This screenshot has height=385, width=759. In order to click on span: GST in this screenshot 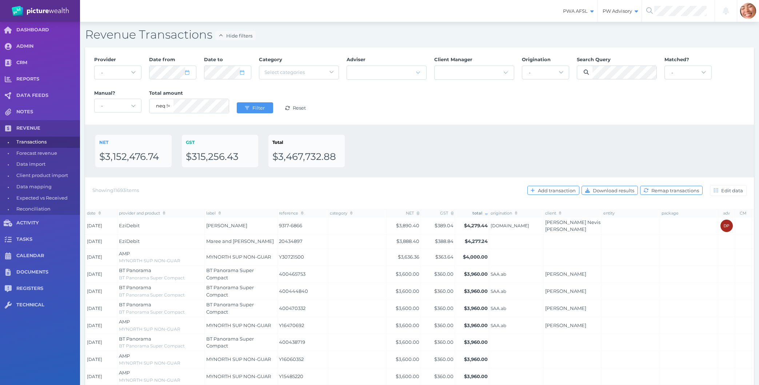, I will do `click(190, 142)`.